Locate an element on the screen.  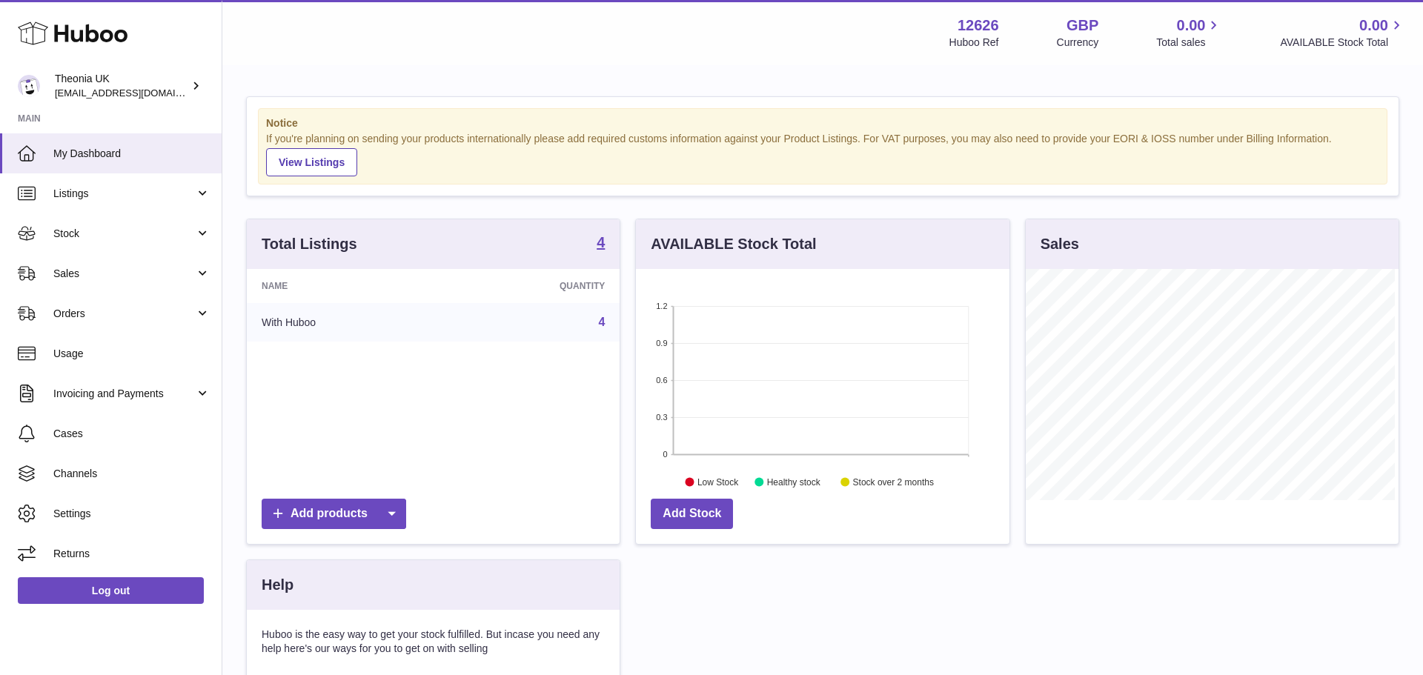
span: Total sales is located at coordinates (1189, 42).